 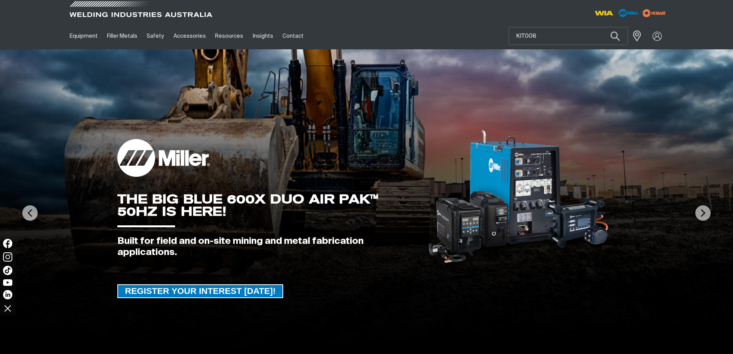 I want to click on a: miller, so click(x=654, y=13).